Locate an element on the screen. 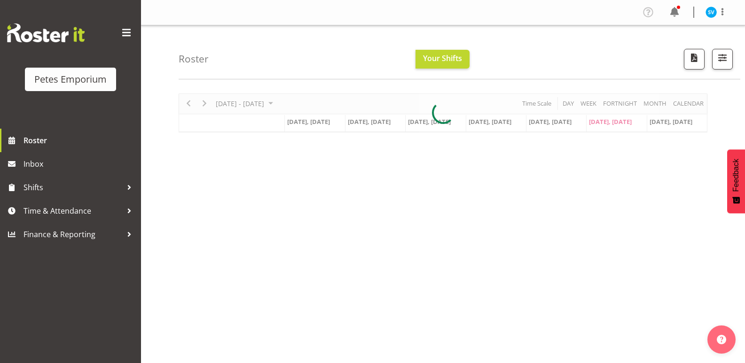  div: Petes Emporium is located at coordinates (71, 79).